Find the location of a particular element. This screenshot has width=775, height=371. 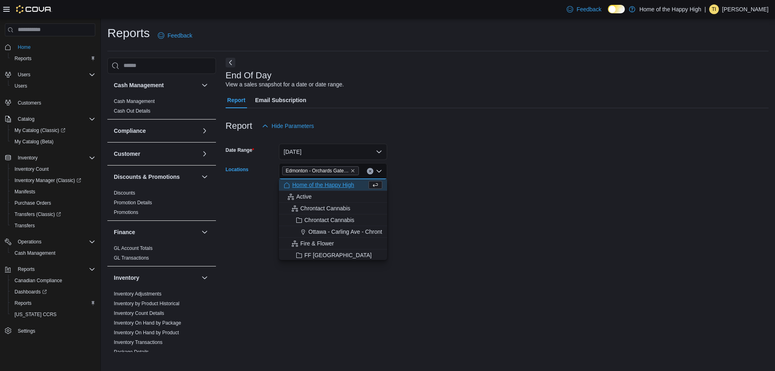

a: Purchase Orders is located at coordinates (33, 203).